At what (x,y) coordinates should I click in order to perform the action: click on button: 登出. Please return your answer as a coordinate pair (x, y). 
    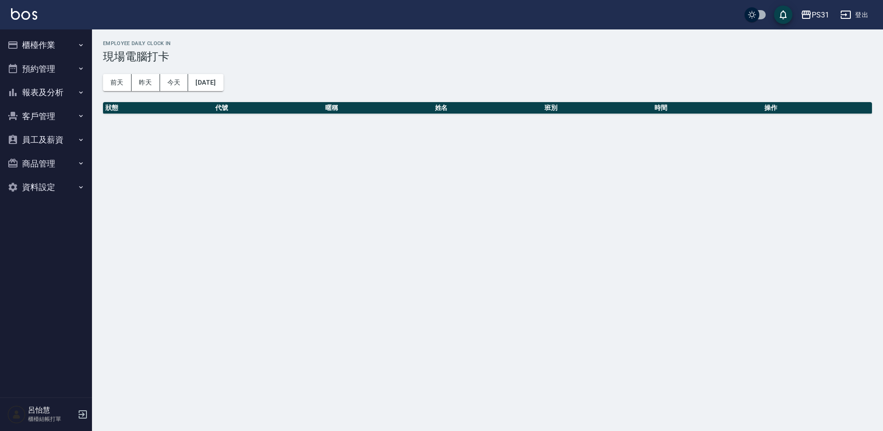
    Looking at the image, I should click on (854, 15).